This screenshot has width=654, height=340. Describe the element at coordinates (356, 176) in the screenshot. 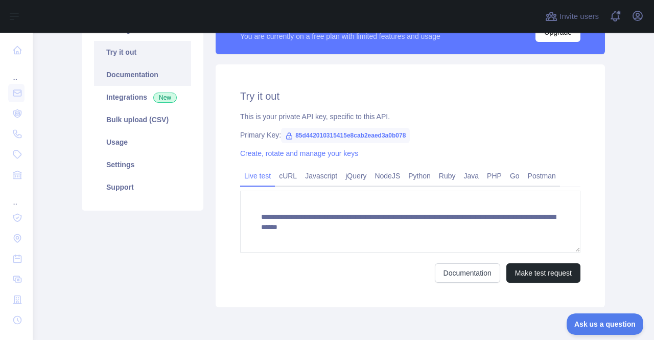

I see `a: jQuery` at that location.